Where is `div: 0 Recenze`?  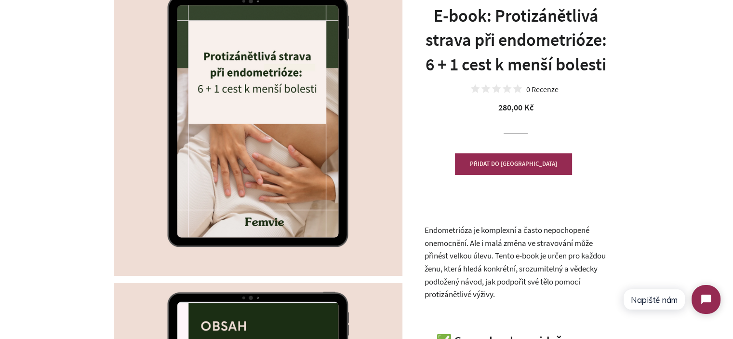
div: 0 Recenze is located at coordinates (542, 89).